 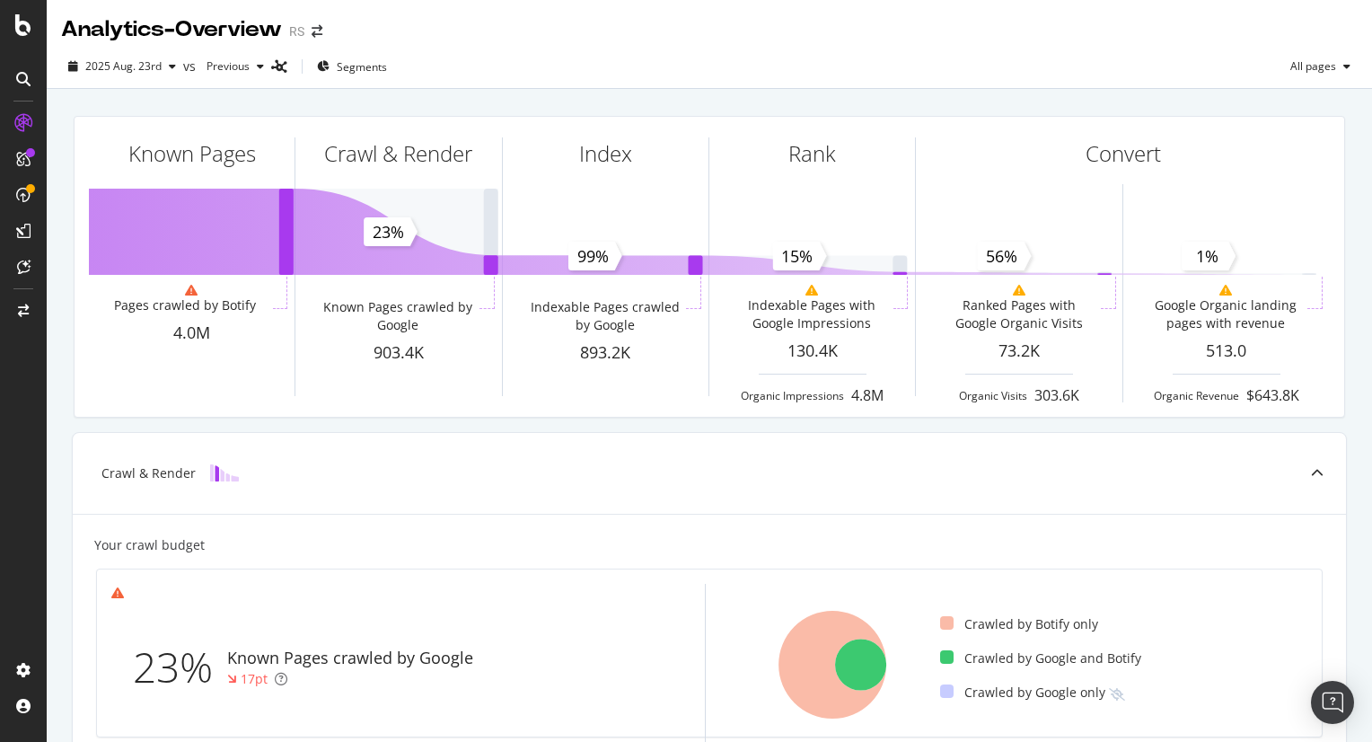 I want to click on button: Segments, so click(x=352, y=66).